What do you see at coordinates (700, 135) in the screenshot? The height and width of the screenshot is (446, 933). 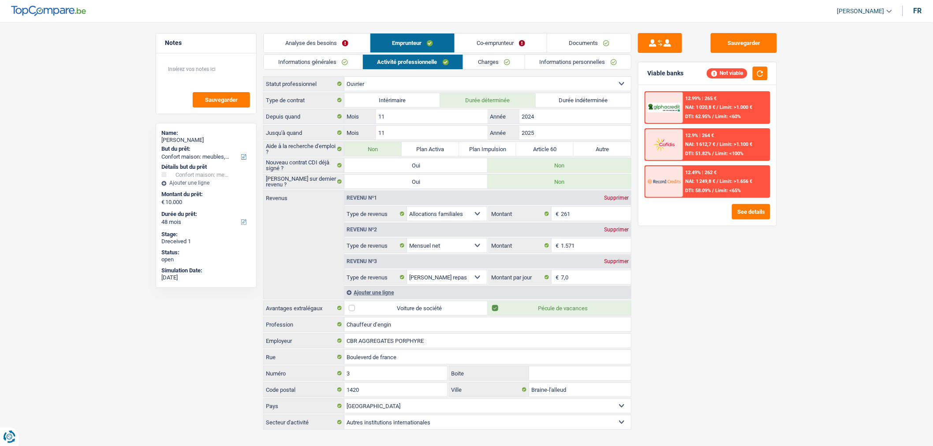 I see `div: 12.9% | 264 €` at bounding box center [700, 135].